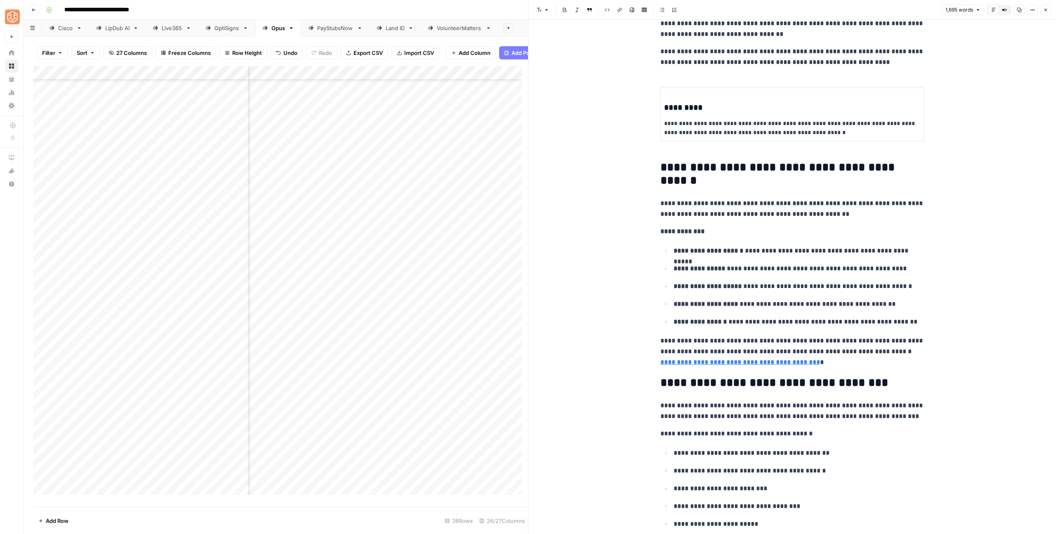 The height and width of the screenshot is (534, 1056). What do you see at coordinates (322, 53) in the screenshot?
I see `button: Redo` at bounding box center [322, 53].